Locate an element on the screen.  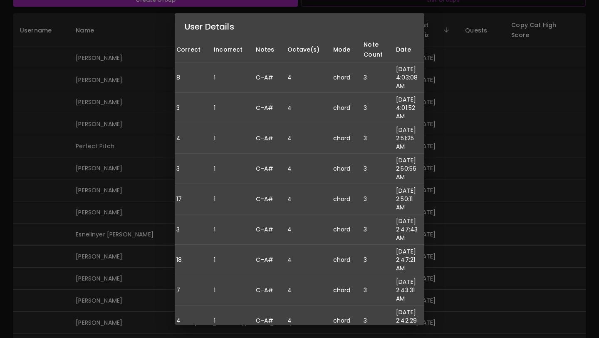
td: 8 is located at coordinates (188, 77).